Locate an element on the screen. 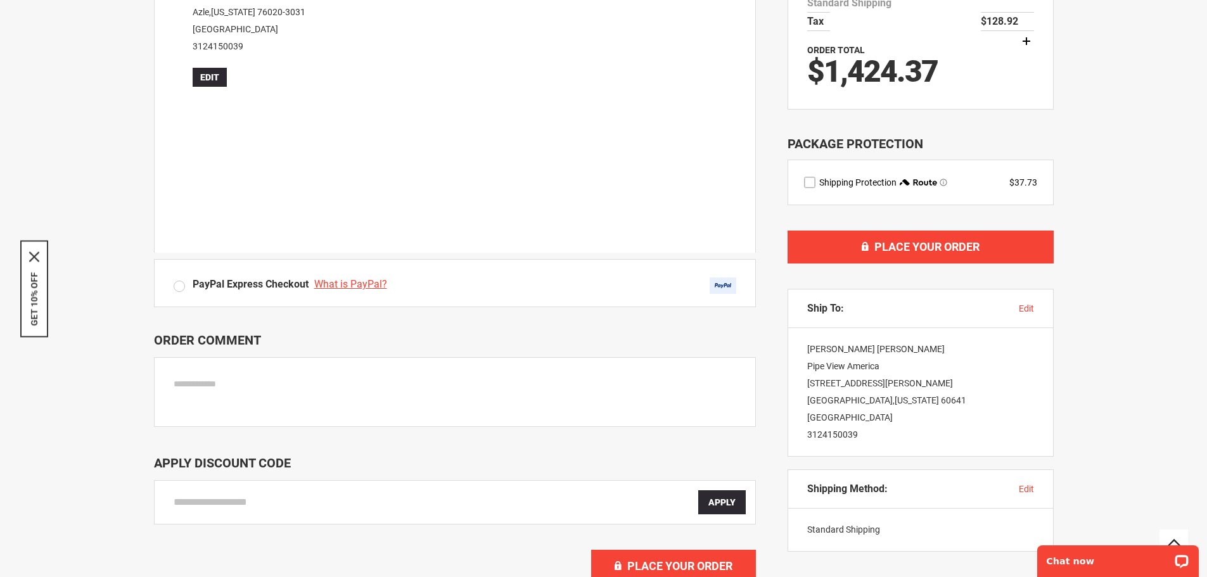 The width and height of the screenshot is (1207, 577). span: Edit is located at coordinates (210, 77).